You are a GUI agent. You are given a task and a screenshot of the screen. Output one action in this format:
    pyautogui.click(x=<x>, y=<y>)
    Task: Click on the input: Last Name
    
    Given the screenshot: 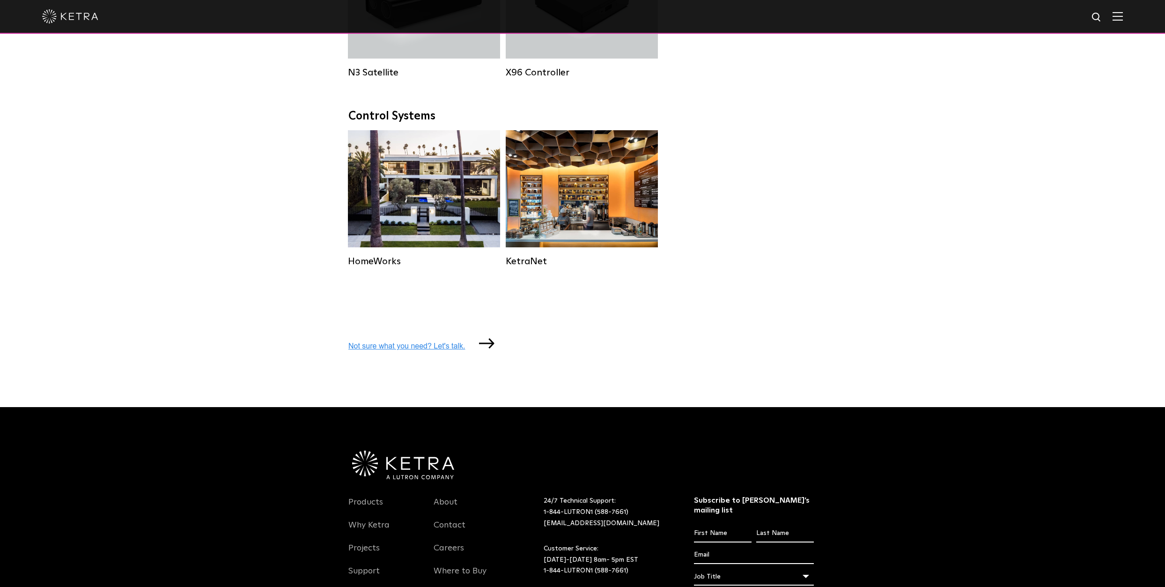 What is the action you would take?
    pyautogui.click(x=785, y=533)
    